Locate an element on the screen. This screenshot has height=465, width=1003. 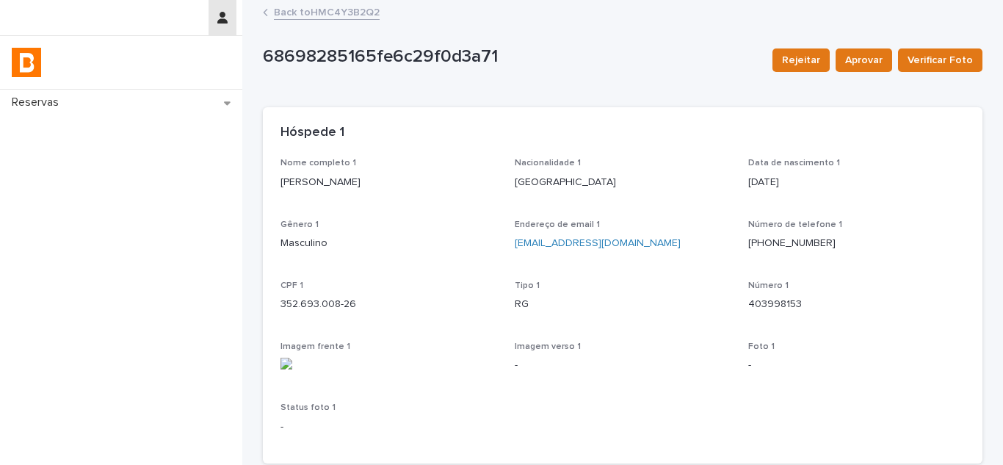
span: Imagem verso 1 is located at coordinates (548, 346).